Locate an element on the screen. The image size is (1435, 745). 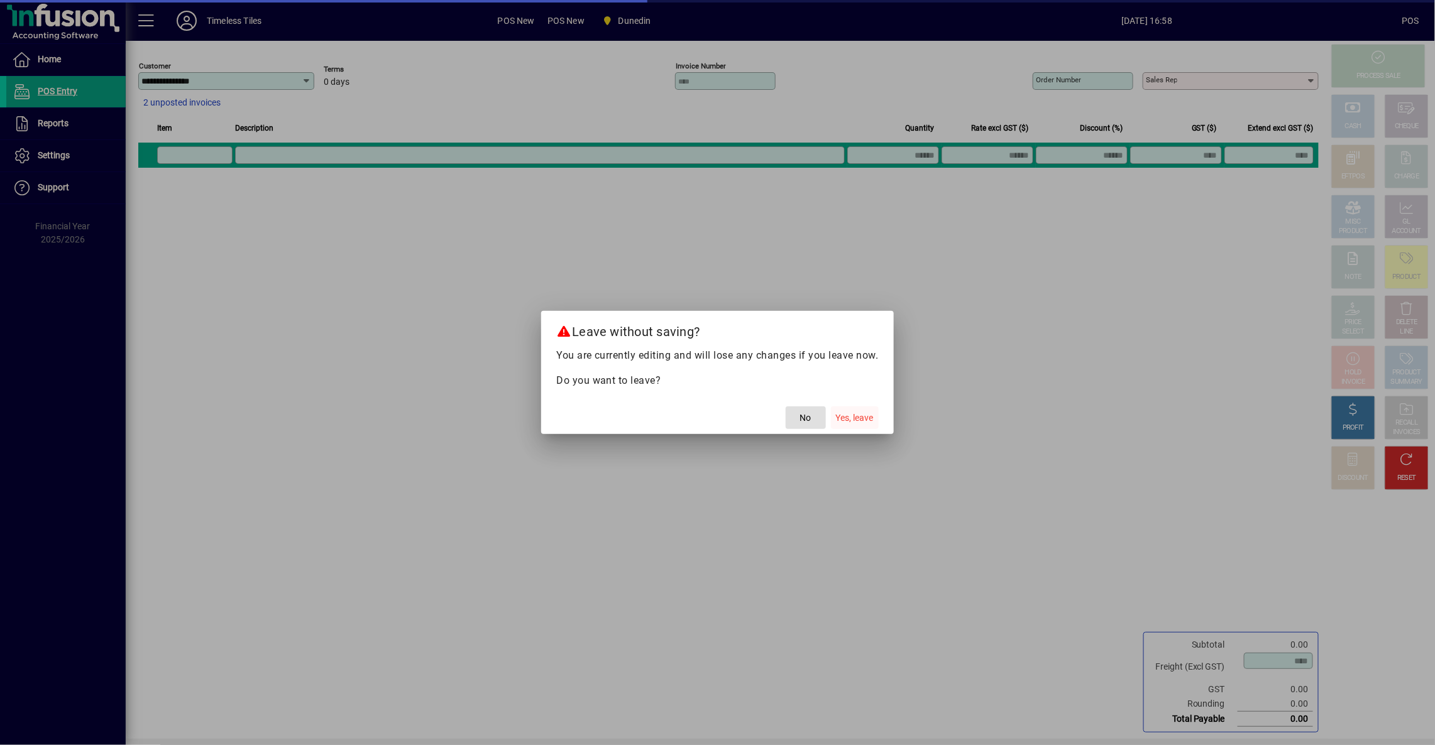
h2: Leave without saving? is located at coordinates (717, 329).